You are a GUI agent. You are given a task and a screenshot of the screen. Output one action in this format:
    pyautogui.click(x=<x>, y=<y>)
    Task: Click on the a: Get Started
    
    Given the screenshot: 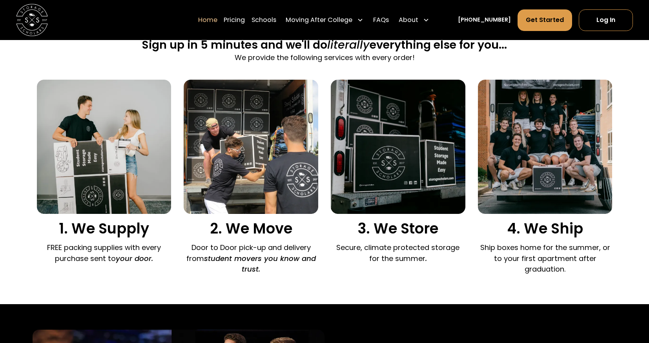 What is the action you would take?
    pyautogui.click(x=545, y=20)
    